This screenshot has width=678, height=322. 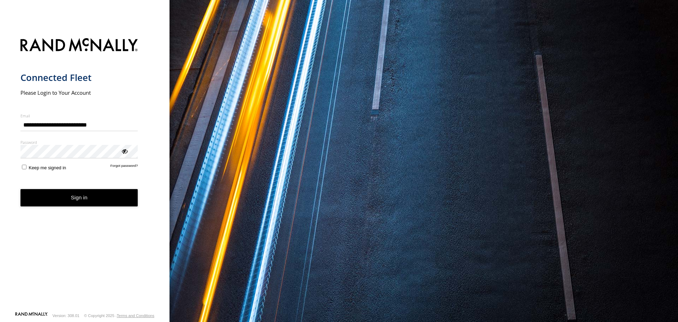 What do you see at coordinates (66, 315) in the screenshot?
I see `div: Version: 308.01` at bounding box center [66, 315].